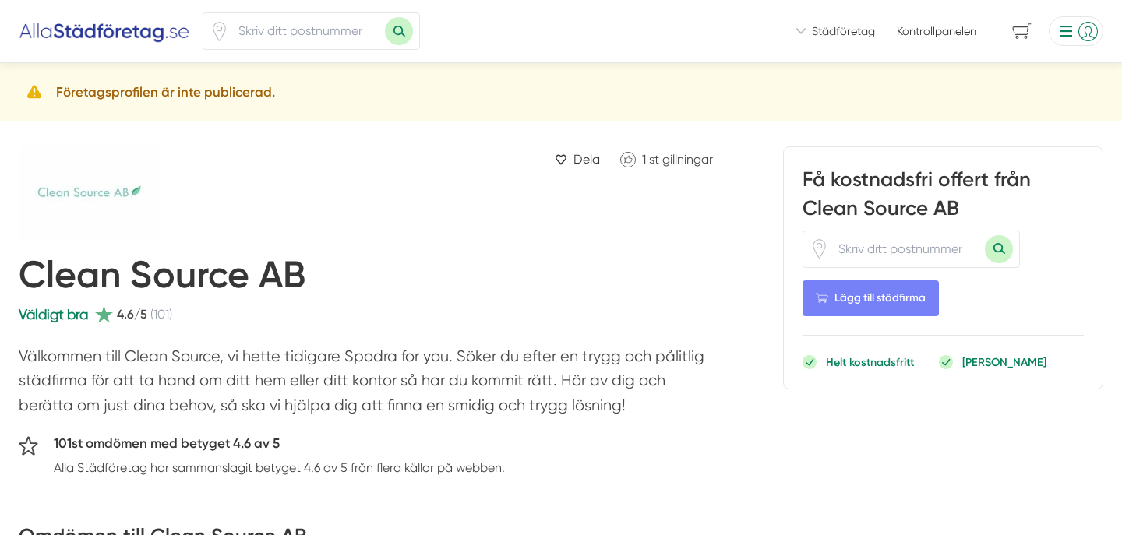 The width and height of the screenshot is (1122, 535). Describe the element at coordinates (104, 31) in the screenshot. I see `img: Alla Städföretag` at that location.